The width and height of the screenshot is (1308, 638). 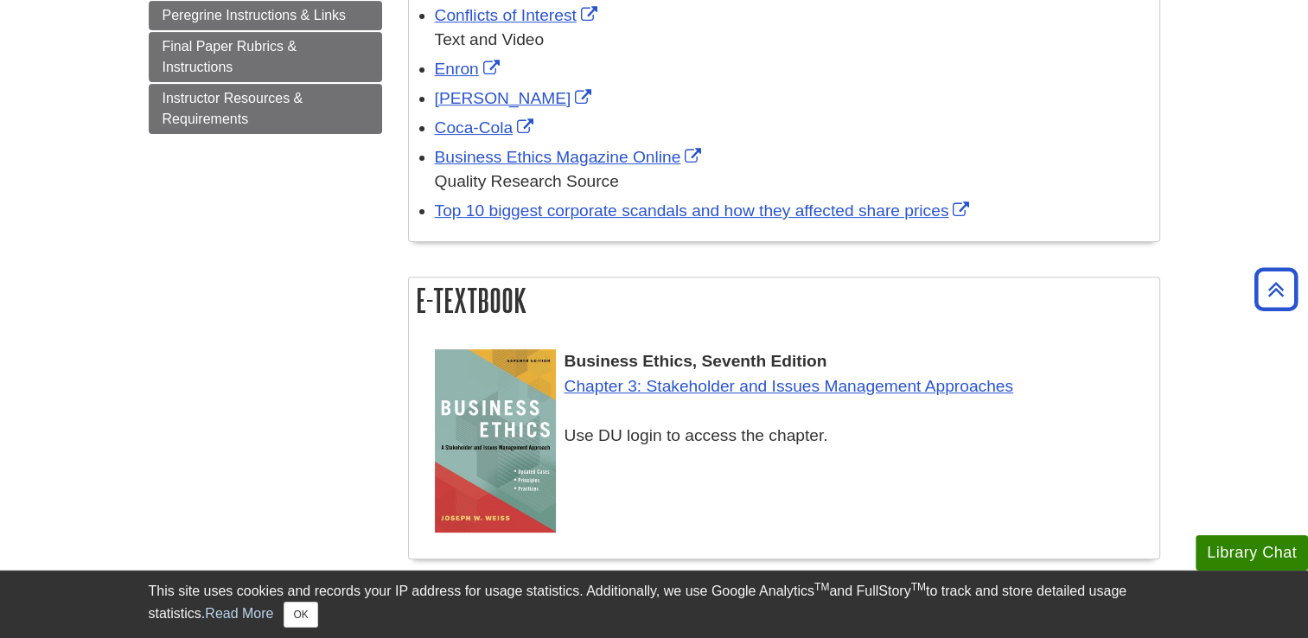 I want to click on span: Instructor Resources & Requirements, so click(x=233, y=108).